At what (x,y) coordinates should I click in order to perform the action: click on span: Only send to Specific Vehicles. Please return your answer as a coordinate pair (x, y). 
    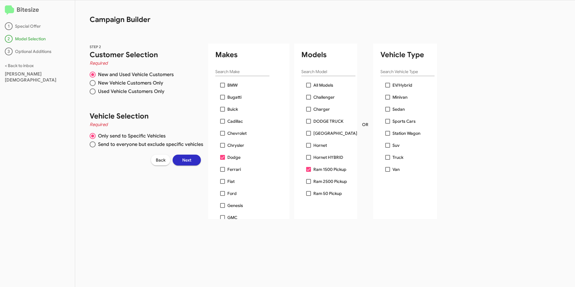
    Looking at the image, I should click on (131, 136).